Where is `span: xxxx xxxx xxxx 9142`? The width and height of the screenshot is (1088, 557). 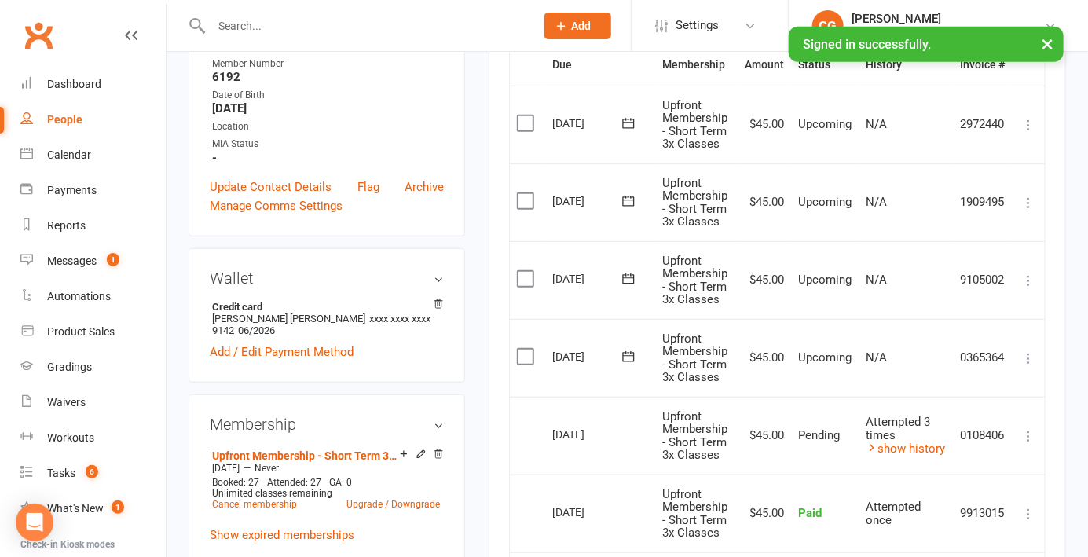 span: xxxx xxxx xxxx 9142 is located at coordinates (321, 324).